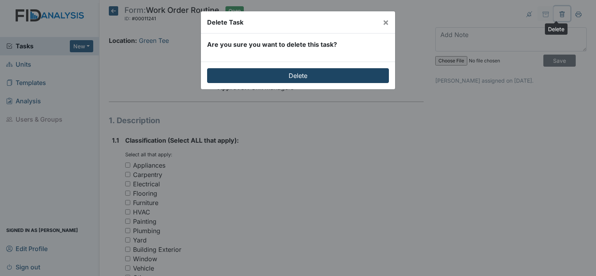  What do you see at coordinates (225, 22) in the screenshot?
I see `div: Delete Task` at bounding box center [225, 22].